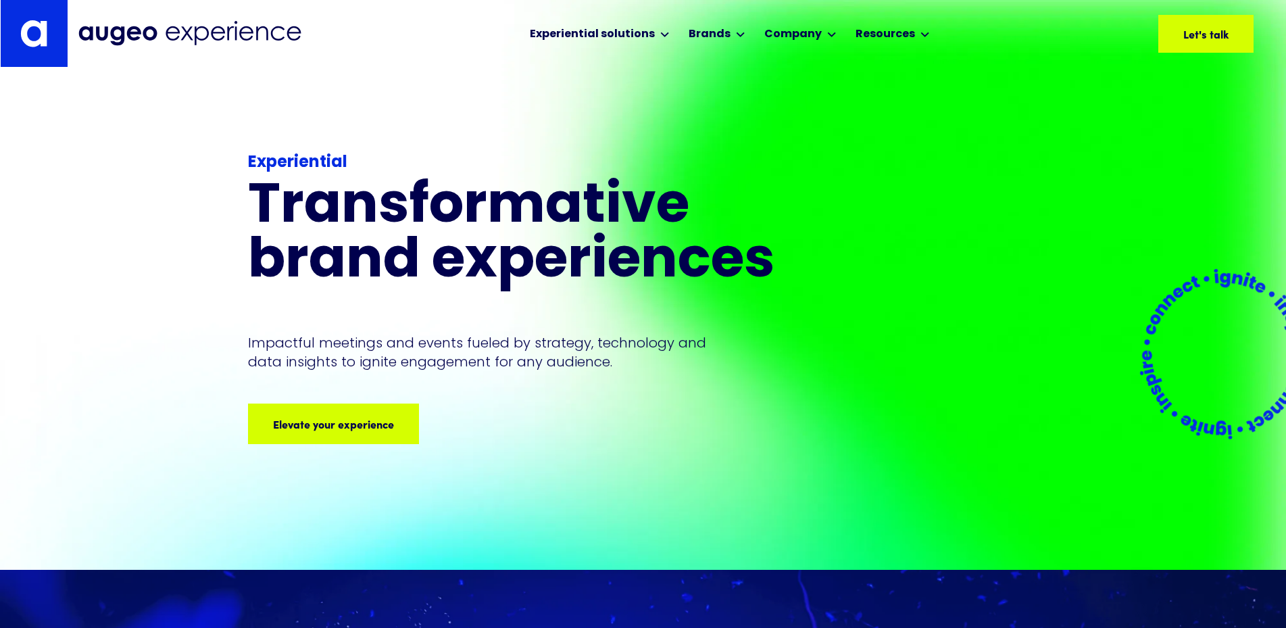 This screenshot has height=628, width=1286. What do you see at coordinates (34, 33) in the screenshot?
I see `img: Augeo's "a" monogram decorative logo in white.` at bounding box center [34, 33].